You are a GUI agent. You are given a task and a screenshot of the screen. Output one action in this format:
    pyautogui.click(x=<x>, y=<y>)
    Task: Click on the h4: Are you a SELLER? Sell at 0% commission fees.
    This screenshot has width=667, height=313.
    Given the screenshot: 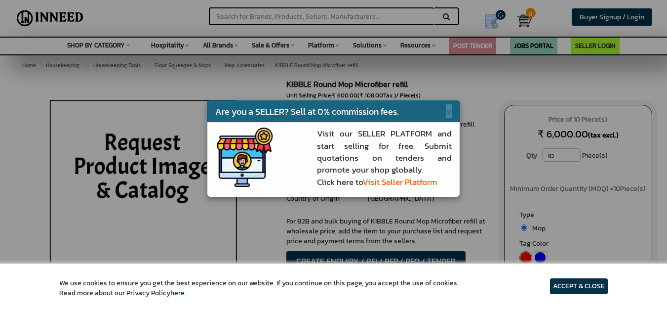 What is the action you would take?
    pyautogui.click(x=333, y=112)
    